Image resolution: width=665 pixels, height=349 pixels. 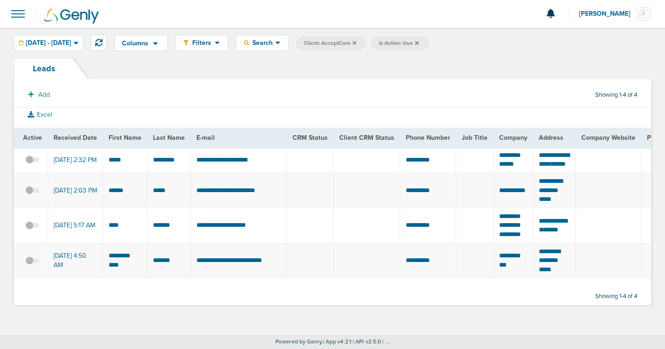 I want to click on span: Is Active: true, so click(x=399, y=43).